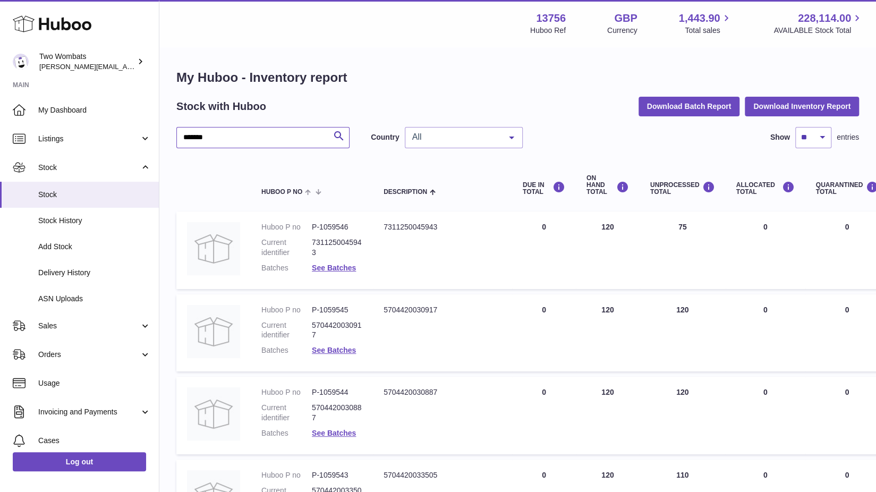  What do you see at coordinates (89, 412) in the screenshot?
I see `span: Invoicing and Payments` at bounding box center [89, 412].